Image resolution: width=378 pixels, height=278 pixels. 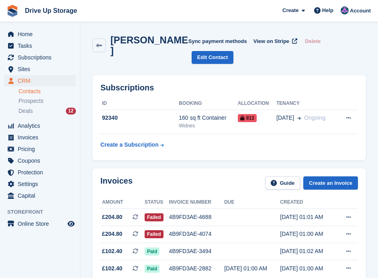 I want to click on th: Invoice number, so click(x=197, y=202).